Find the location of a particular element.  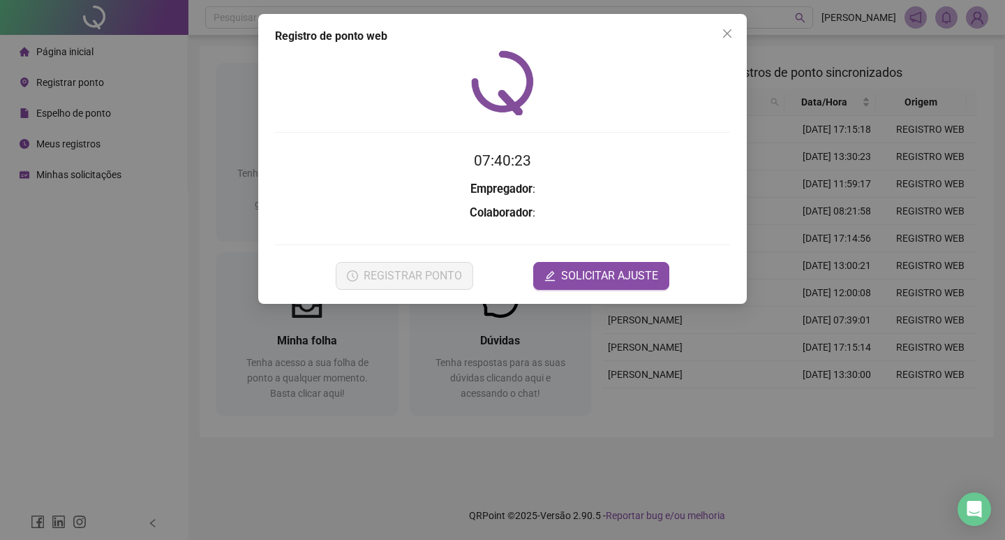

div: Registro de ponto web is located at coordinates (503, 36).